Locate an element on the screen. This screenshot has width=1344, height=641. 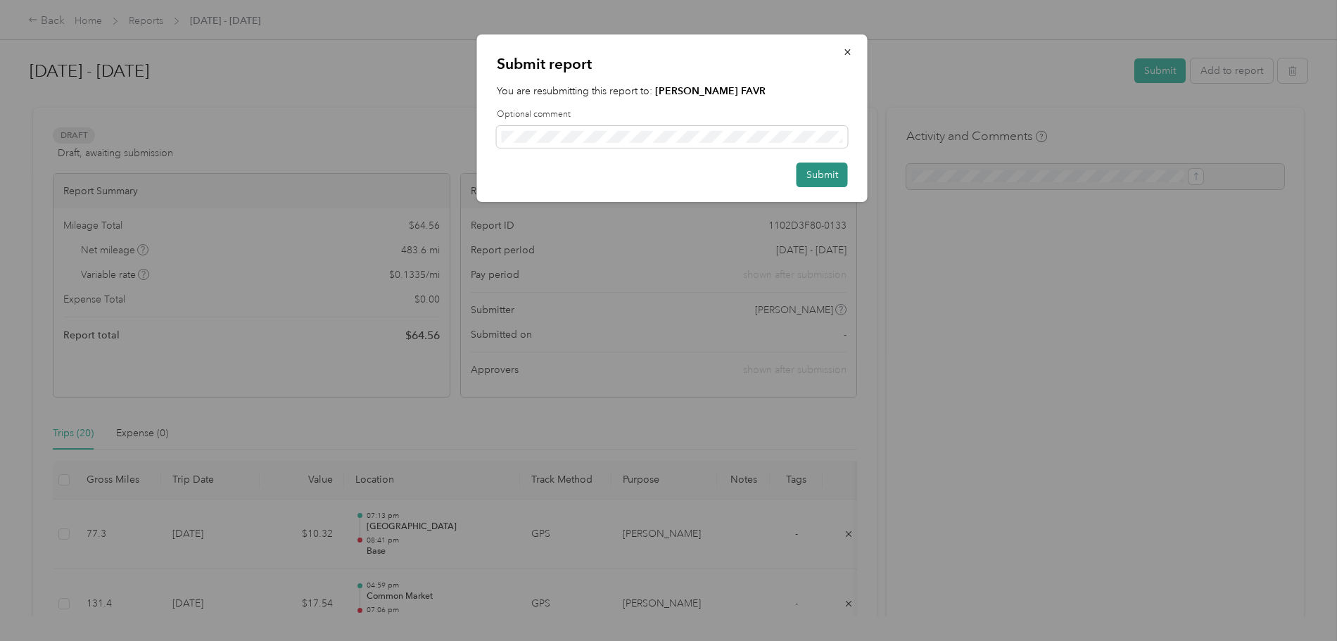
label: Optional comment is located at coordinates (672, 115).